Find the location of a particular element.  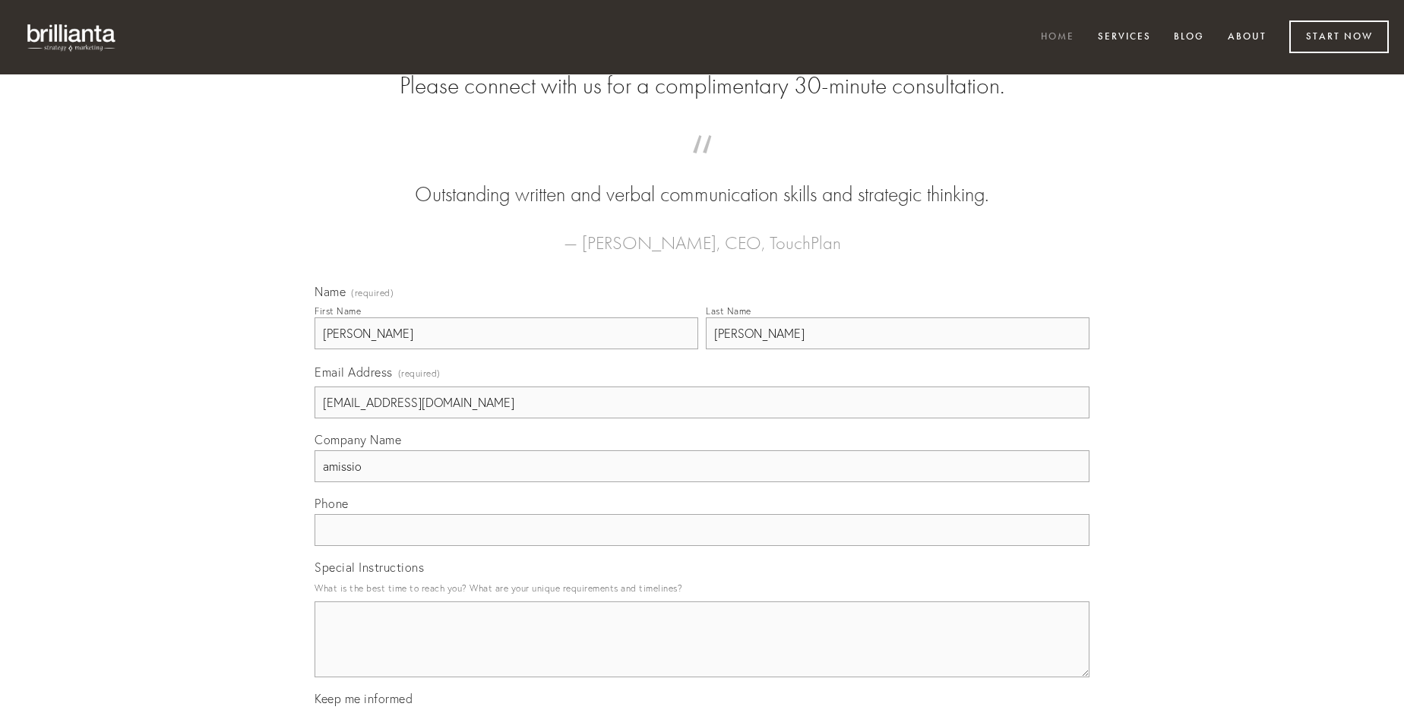

a: Blog is located at coordinates (1189, 37).